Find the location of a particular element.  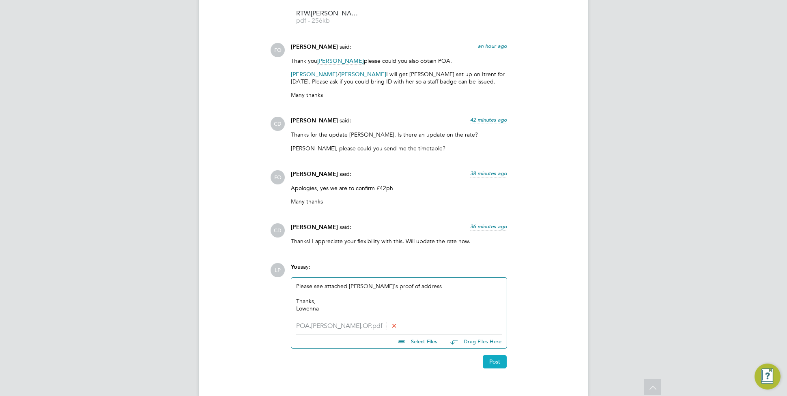

div: Thanks, is located at coordinates (399, 301).